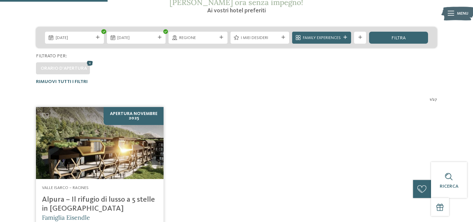  I want to click on span: Ricerca, so click(449, 186).